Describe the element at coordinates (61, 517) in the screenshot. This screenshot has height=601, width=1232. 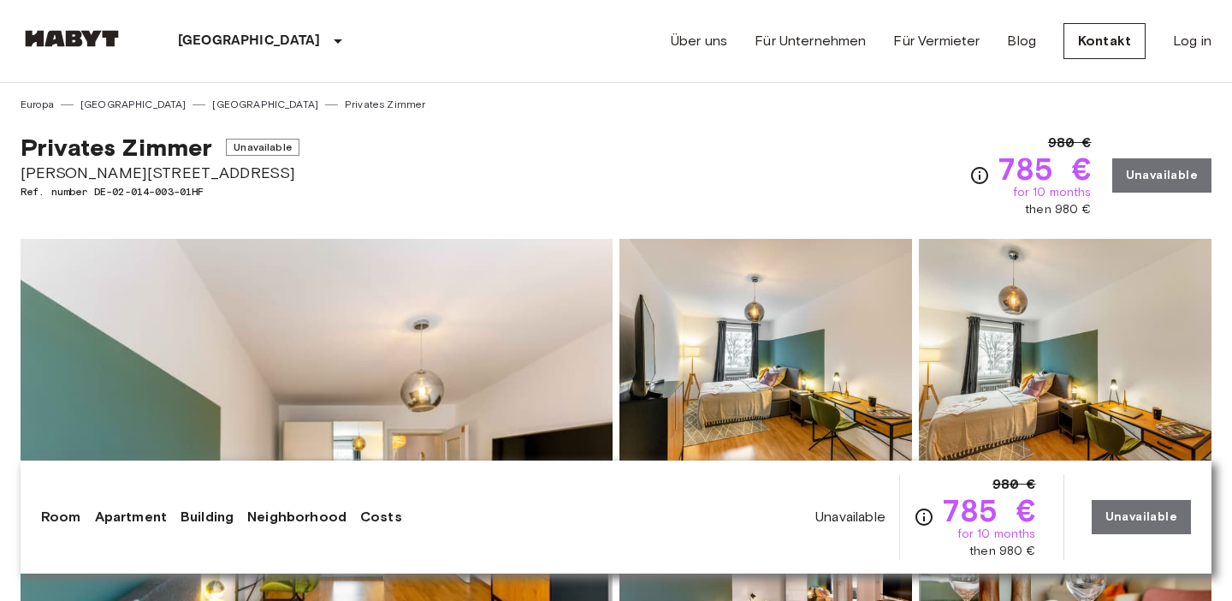
I see `a: Room` at that location.